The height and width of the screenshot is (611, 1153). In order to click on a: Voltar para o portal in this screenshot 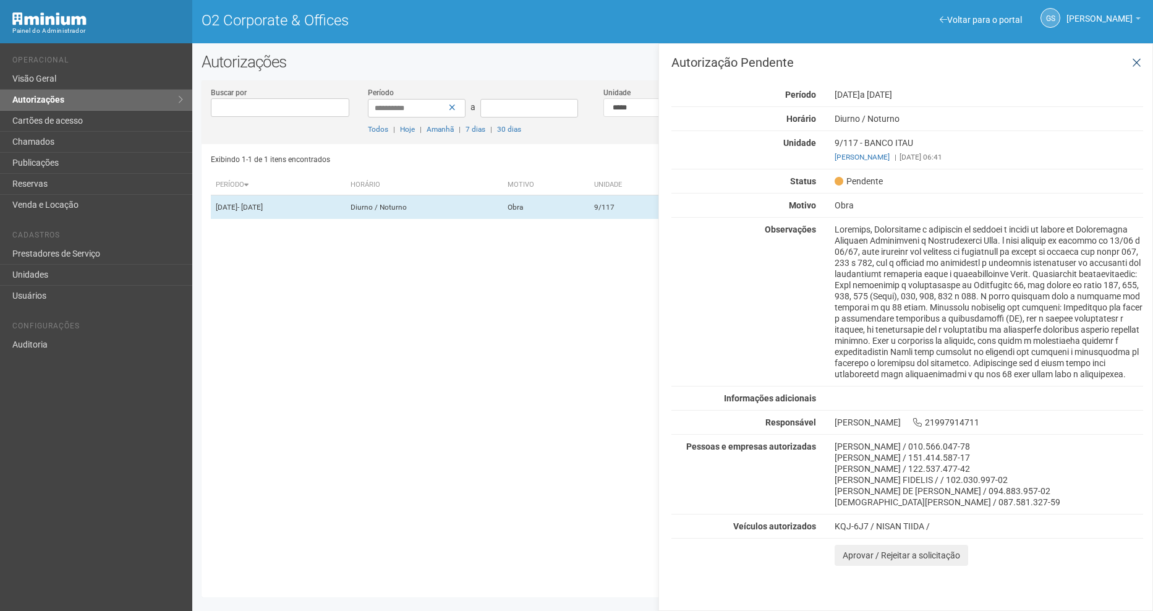, I will do `click(980, 20)`.